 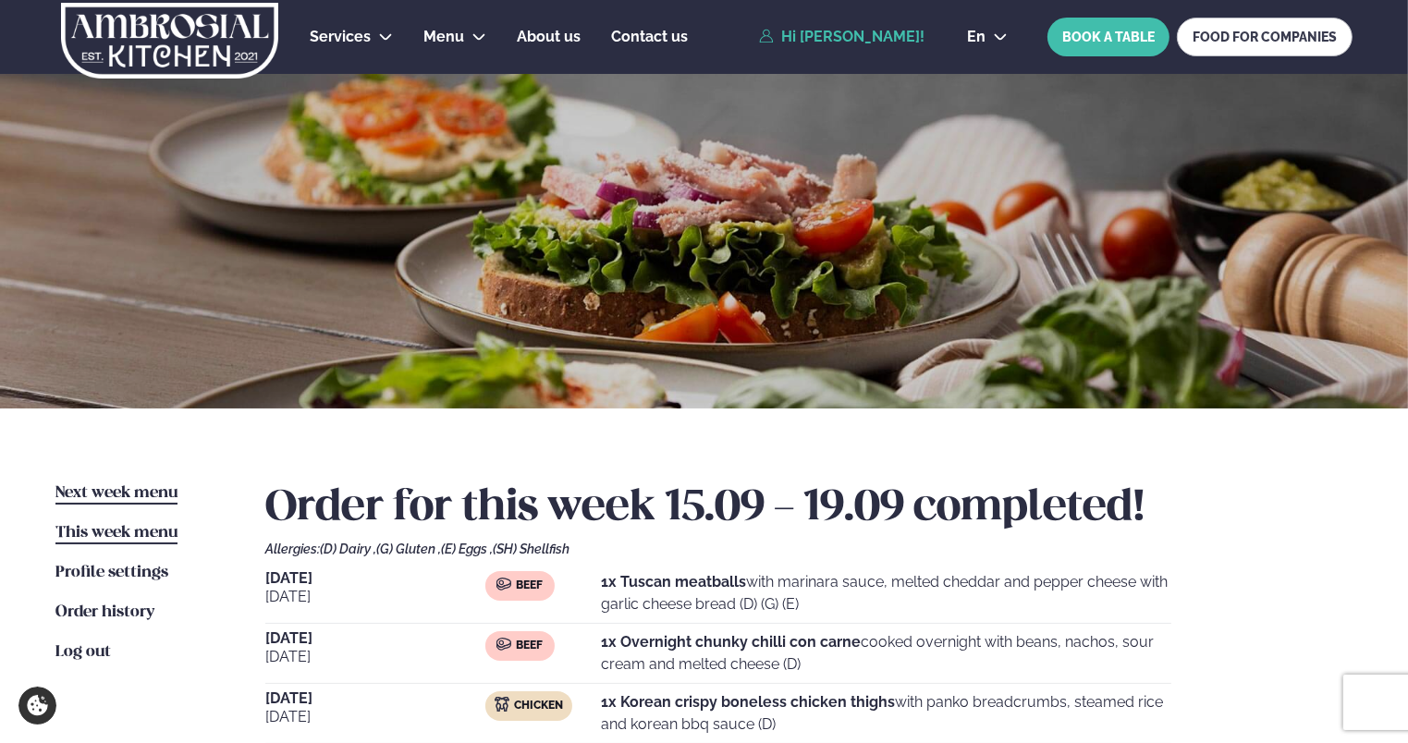 I want to click on span: Services, so click(x=340, y=36).